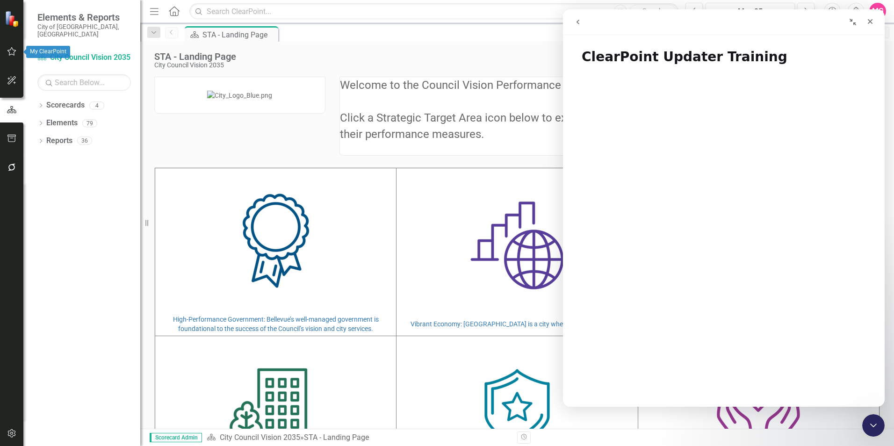  Describe the element at coordinates (195, 65) in the screenshot. I see `div: City Council Vision 2035` at that location.